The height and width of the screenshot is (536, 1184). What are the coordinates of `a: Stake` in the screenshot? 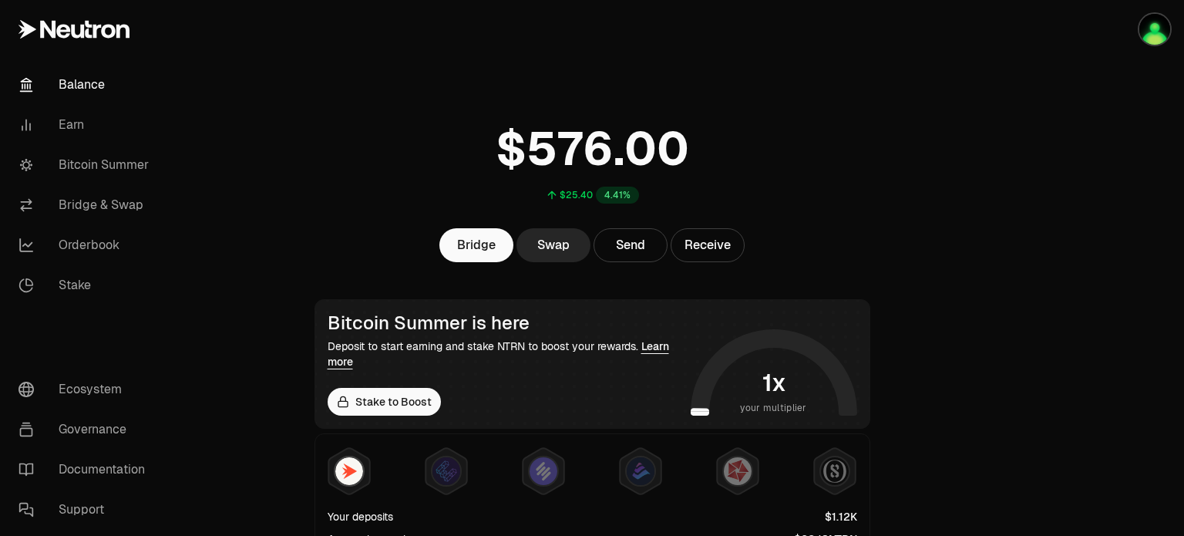 It's located at (86, 285).